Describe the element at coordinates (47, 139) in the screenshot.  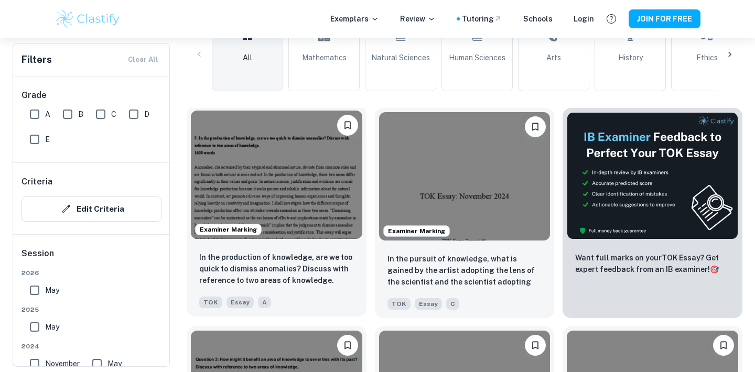
I see `span: E` at that location.